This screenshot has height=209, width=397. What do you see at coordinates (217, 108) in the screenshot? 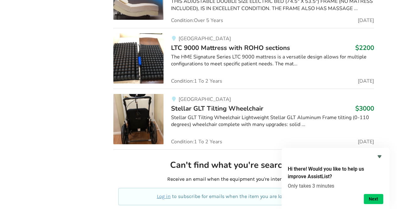
I see `span: Stellar GLT Tilting Wheelchair` at bounding box center [217, 108].